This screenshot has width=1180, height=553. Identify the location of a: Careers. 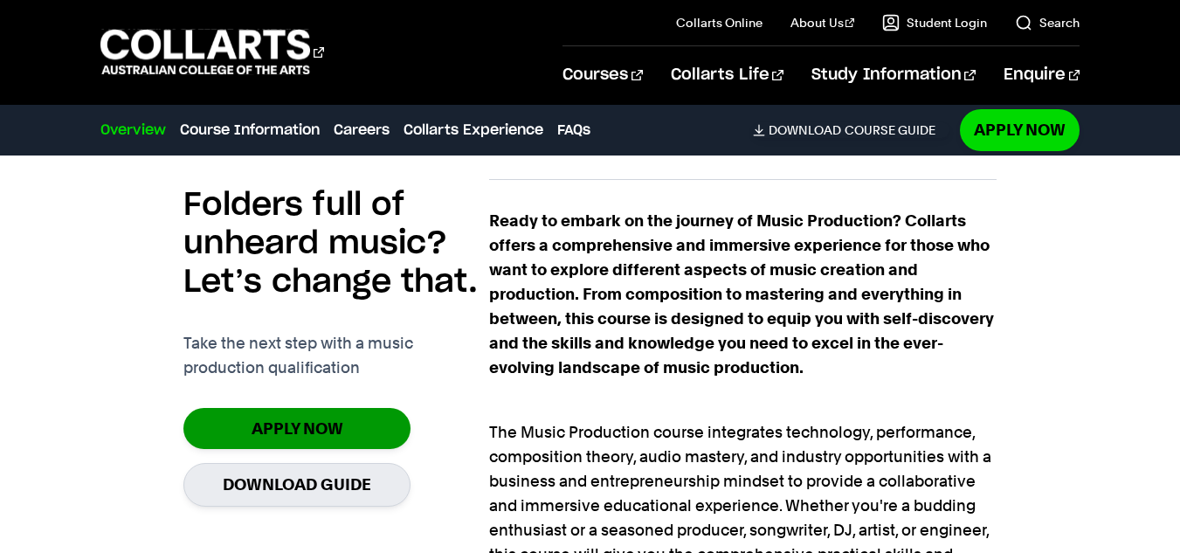
(362, 130).